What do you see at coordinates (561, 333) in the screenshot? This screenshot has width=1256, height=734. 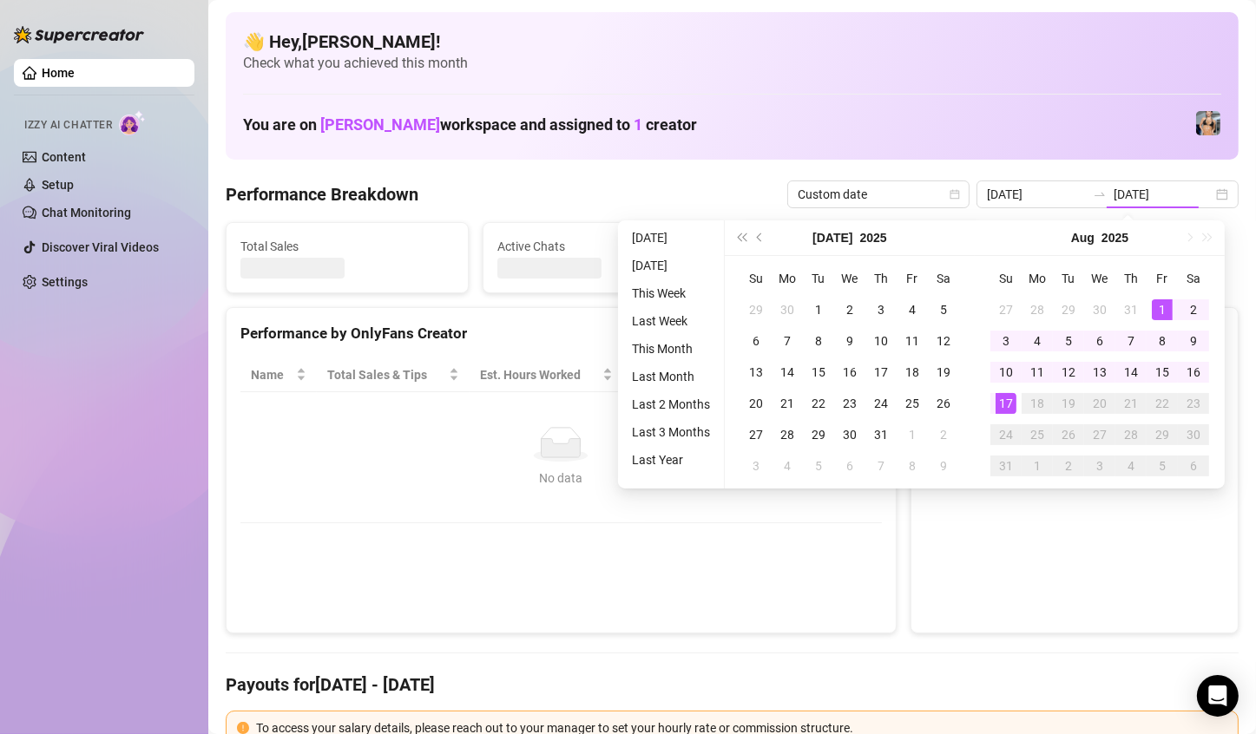 I see `div: Performance by OnlyFans Creator` at bounding box center [561, 333].